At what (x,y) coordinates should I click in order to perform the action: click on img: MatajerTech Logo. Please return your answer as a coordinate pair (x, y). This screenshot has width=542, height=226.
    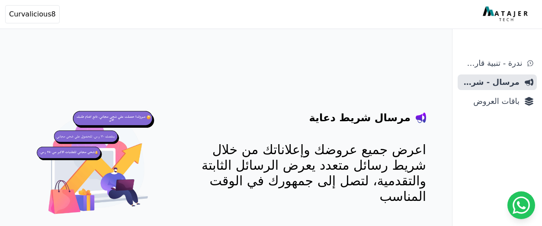
    Looking at the image, I should click on (506, 14).